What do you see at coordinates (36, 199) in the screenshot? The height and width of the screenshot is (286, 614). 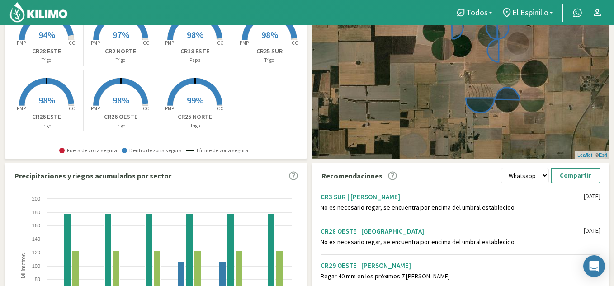 I see `text: 200` at bounding box center [36, 199].